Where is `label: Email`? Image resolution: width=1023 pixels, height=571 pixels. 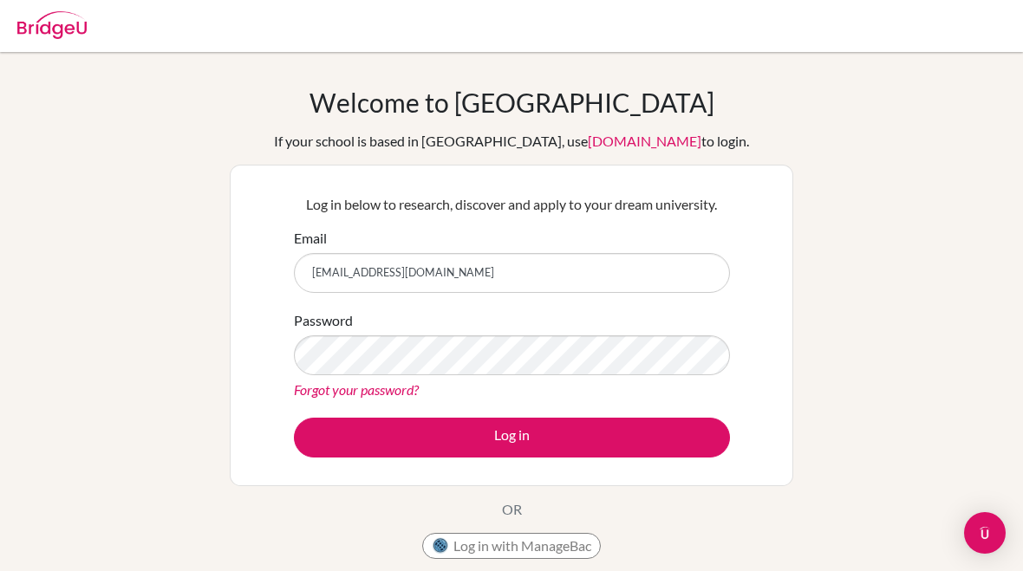
label: Email is located at coordinates (310, 238).